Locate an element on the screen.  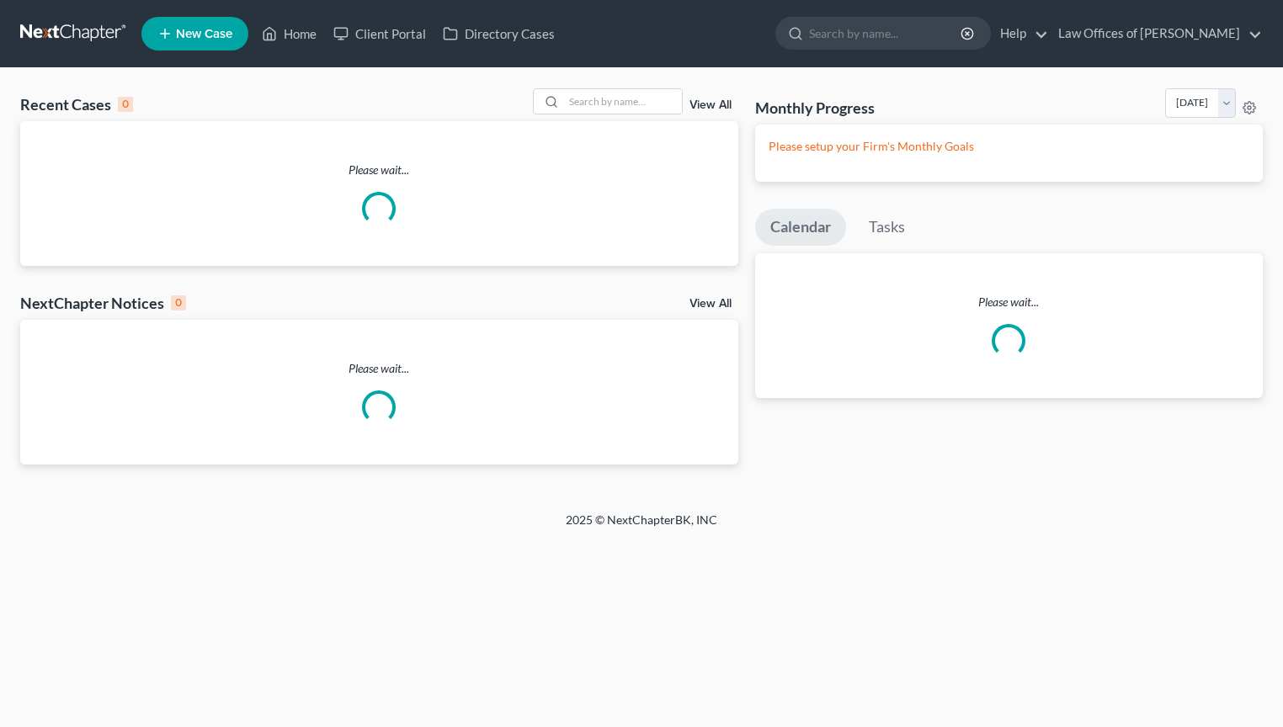
a: Home is located at coordinates (289, 34).